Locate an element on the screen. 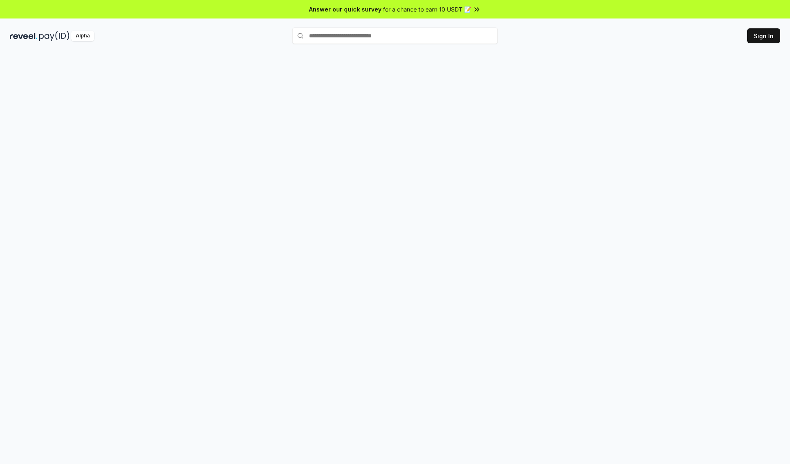 The width and height of the screenshot is (790, 464). div: Alpha is located at coordinates (83, 36).